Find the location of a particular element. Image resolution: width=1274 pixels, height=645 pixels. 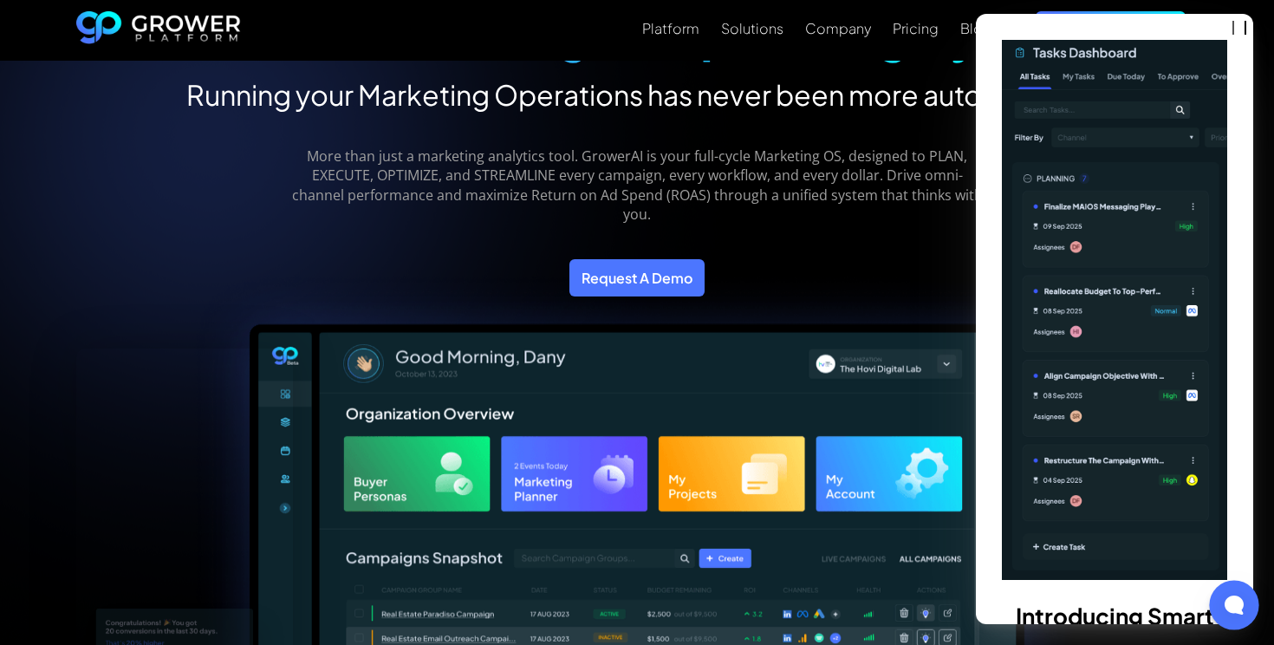

h2: Running your Marketing Operations has never been more autonomous is located at coordinates (637, 94).